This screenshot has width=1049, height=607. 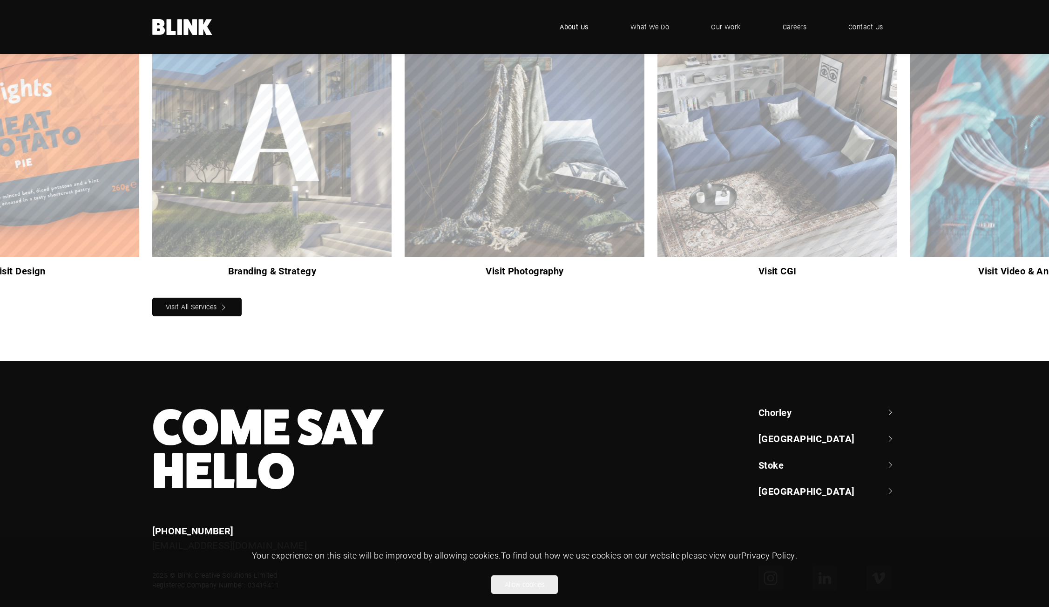 What do you see at coordinates (265, 151) in the screenshot?
I see `div: 5 of 5` at bounding box center [265, 151].